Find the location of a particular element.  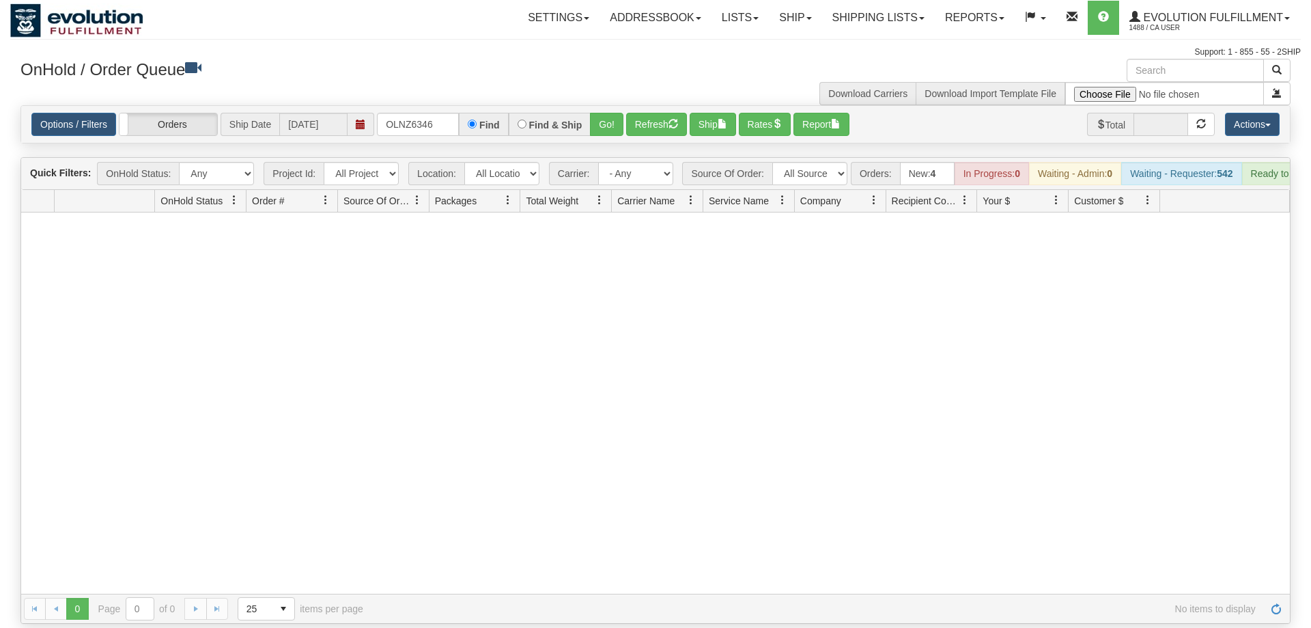

button: Ship is located at coordinates (713, 124).